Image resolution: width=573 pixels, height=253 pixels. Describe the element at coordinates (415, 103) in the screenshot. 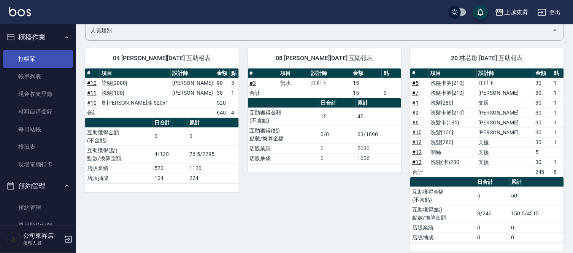

I see `a: #1` at that location.